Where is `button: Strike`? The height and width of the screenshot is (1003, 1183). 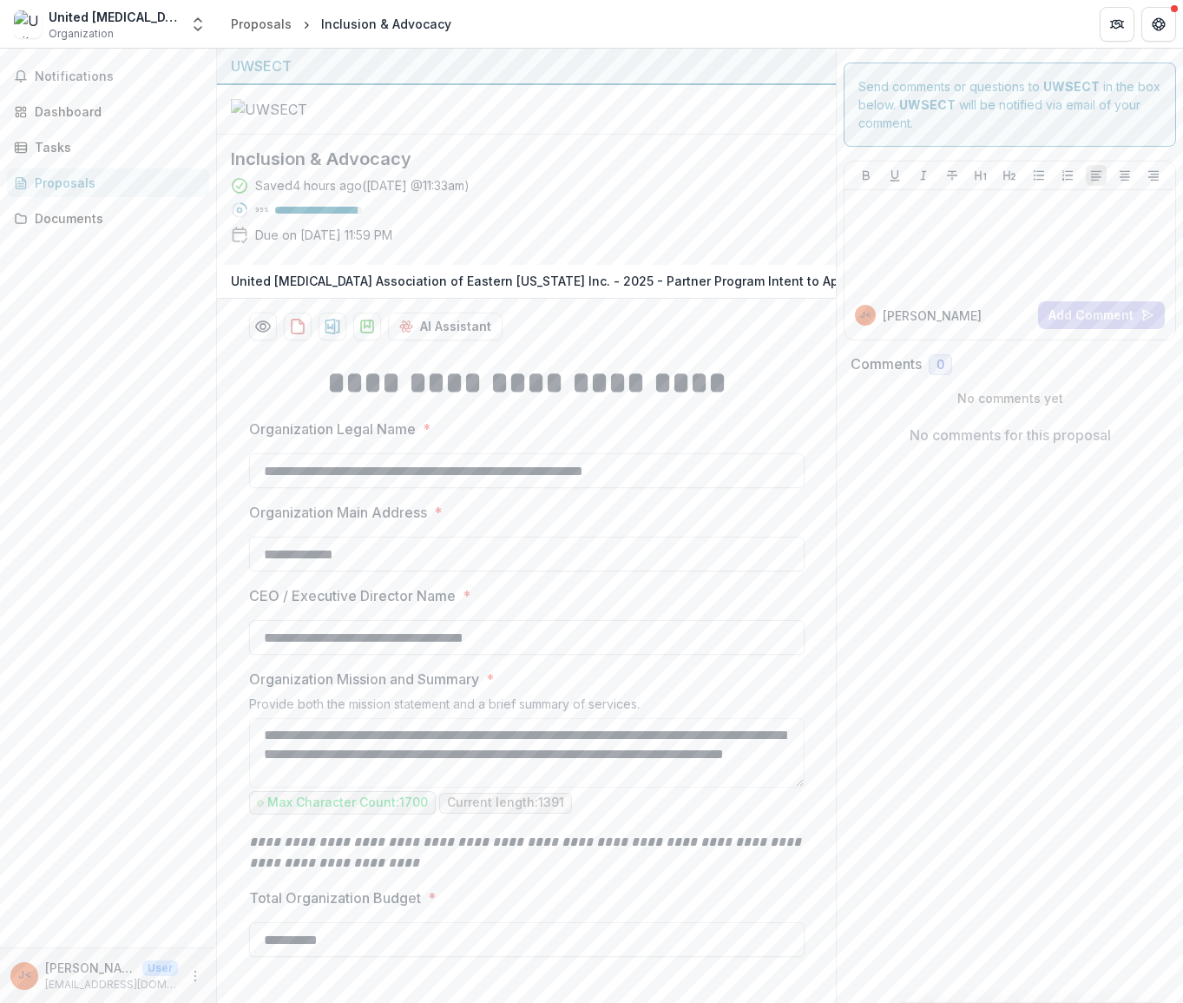
button: Strike is located at coordinates (953, 175).